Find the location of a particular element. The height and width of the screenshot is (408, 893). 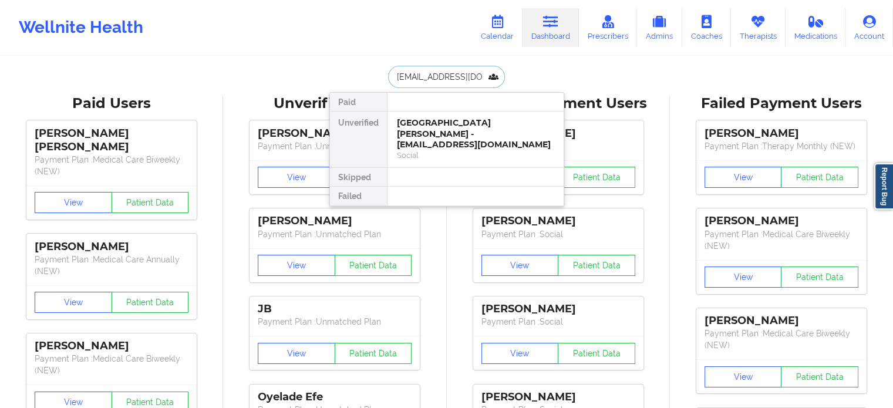

div: Paid is located at coordinates (358, 102).